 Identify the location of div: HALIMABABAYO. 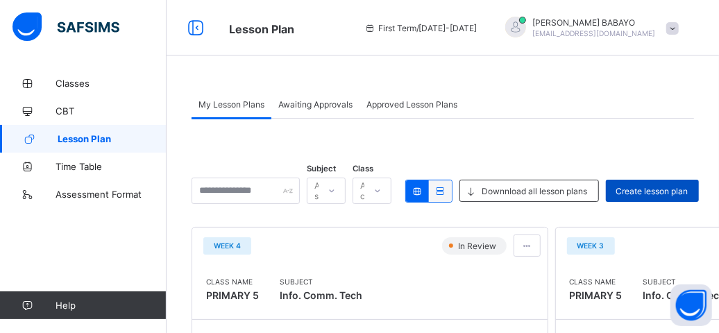
(588, 28).